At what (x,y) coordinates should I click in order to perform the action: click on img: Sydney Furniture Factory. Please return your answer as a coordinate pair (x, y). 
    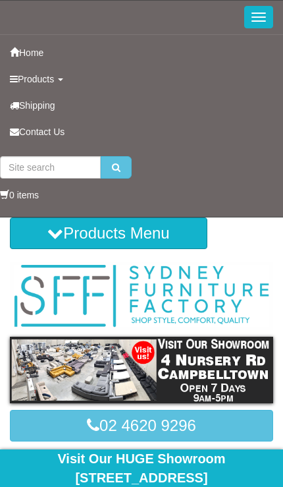
    Looking at the image, I should click on (142, 296).